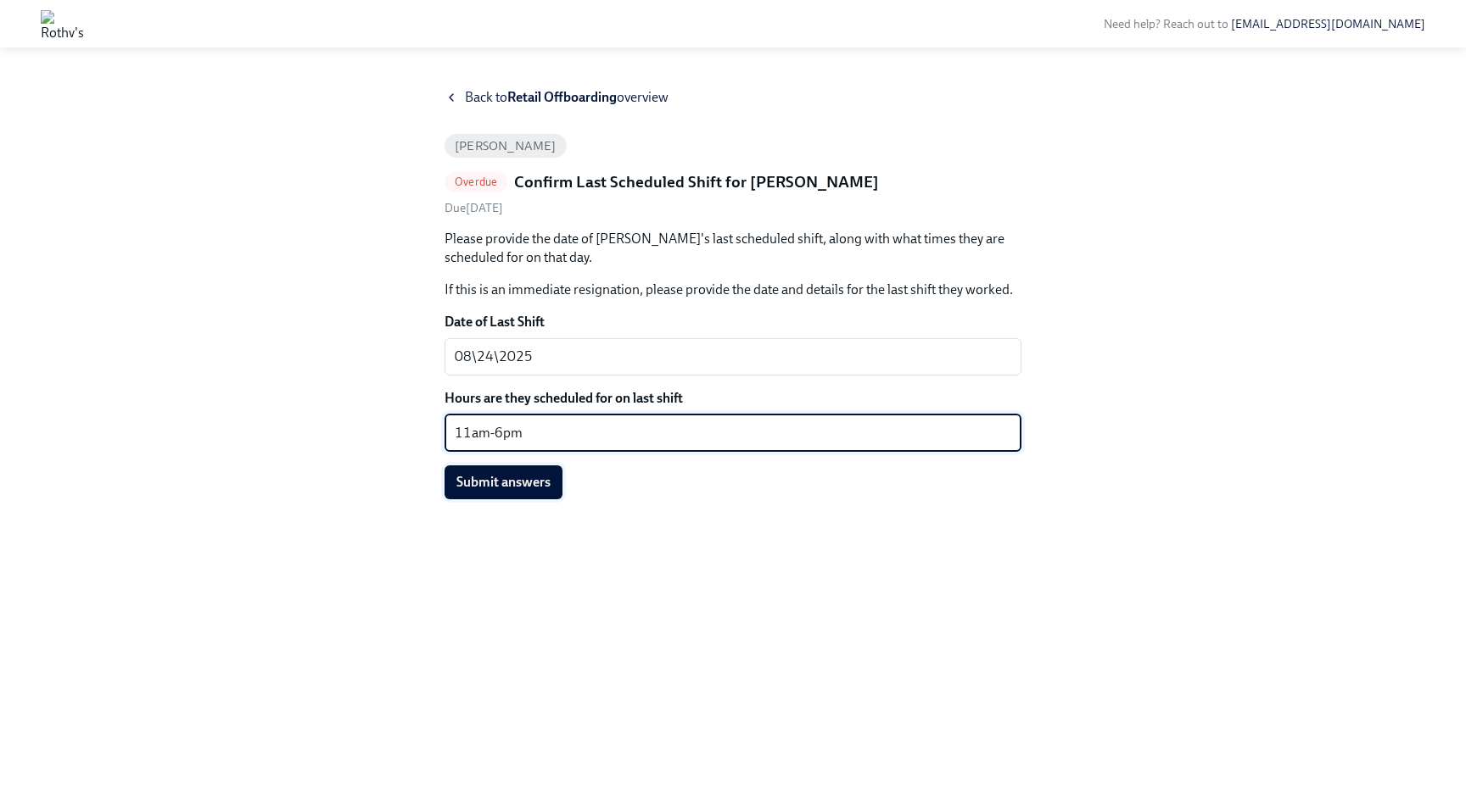 Image resolution: width=1466 pixels, height=812 pixels. I want to click on span: Back to overview, so click(567, 98).